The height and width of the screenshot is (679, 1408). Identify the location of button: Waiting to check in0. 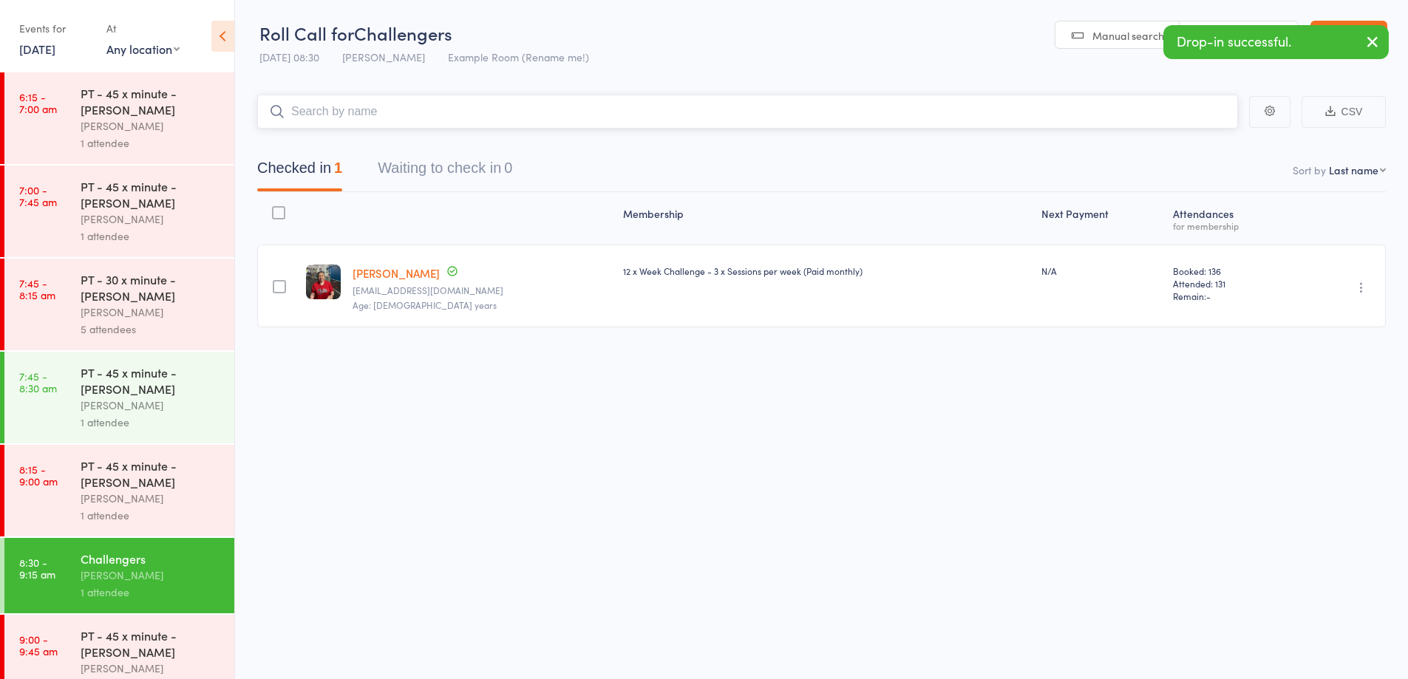
(445, 172).